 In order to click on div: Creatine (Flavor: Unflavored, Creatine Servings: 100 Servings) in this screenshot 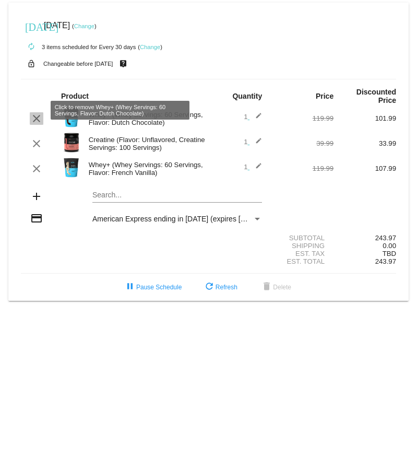, I will do `click(146, 144)`.